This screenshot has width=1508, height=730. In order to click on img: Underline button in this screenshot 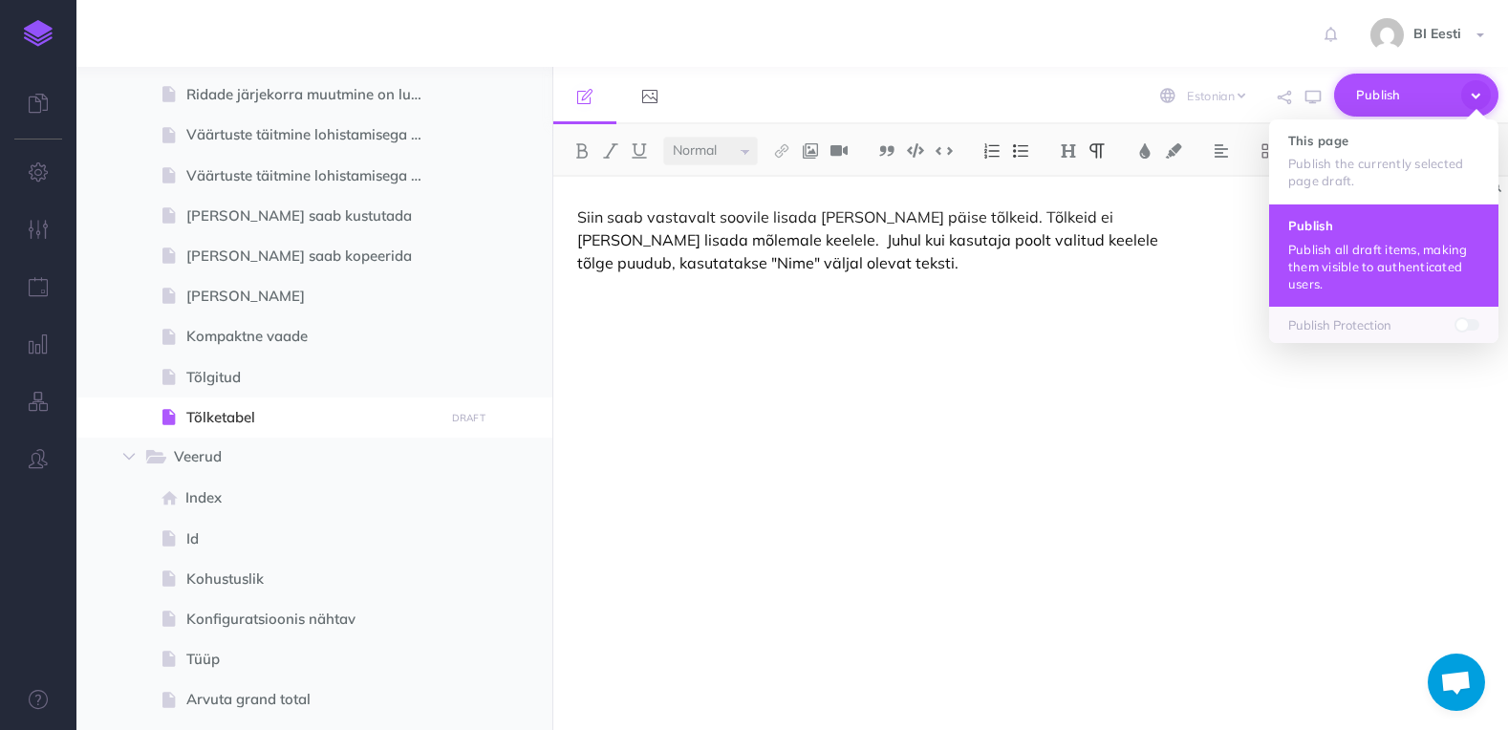, I will do `click(639, 151)`.